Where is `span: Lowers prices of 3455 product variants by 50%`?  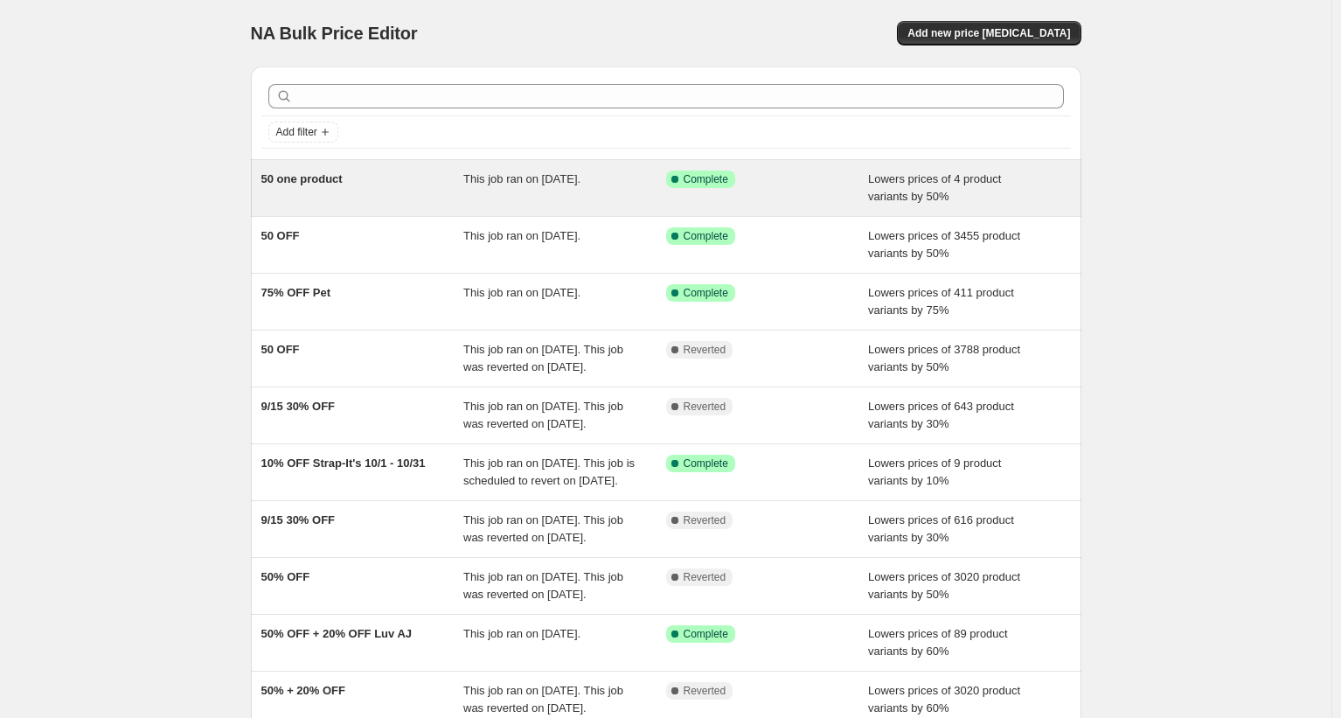 span: Lowers prices of 3455 product variants by 50% is located at coordinates (944, 244).